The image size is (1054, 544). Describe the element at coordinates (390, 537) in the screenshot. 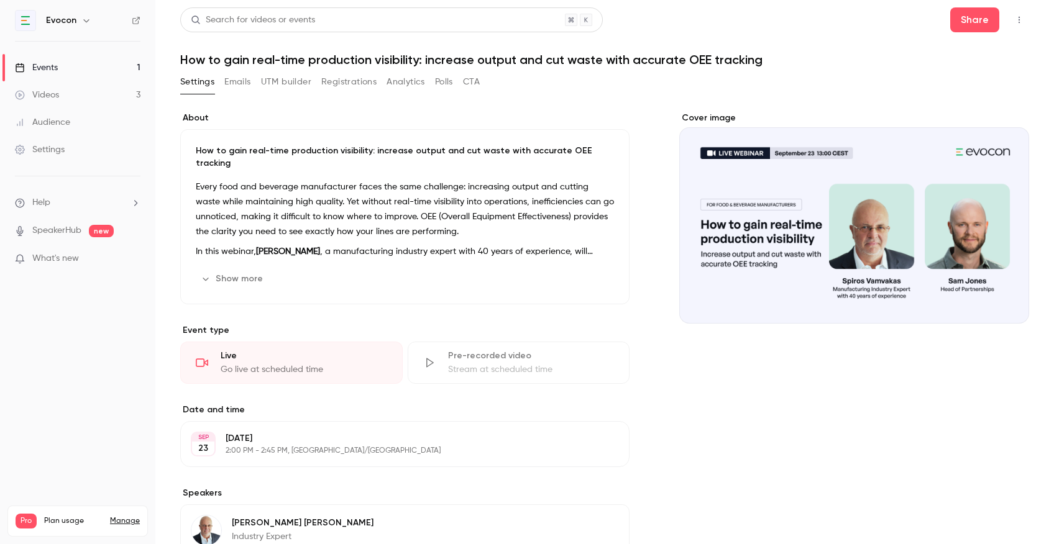

I see `p: Industry Expert` at that location.